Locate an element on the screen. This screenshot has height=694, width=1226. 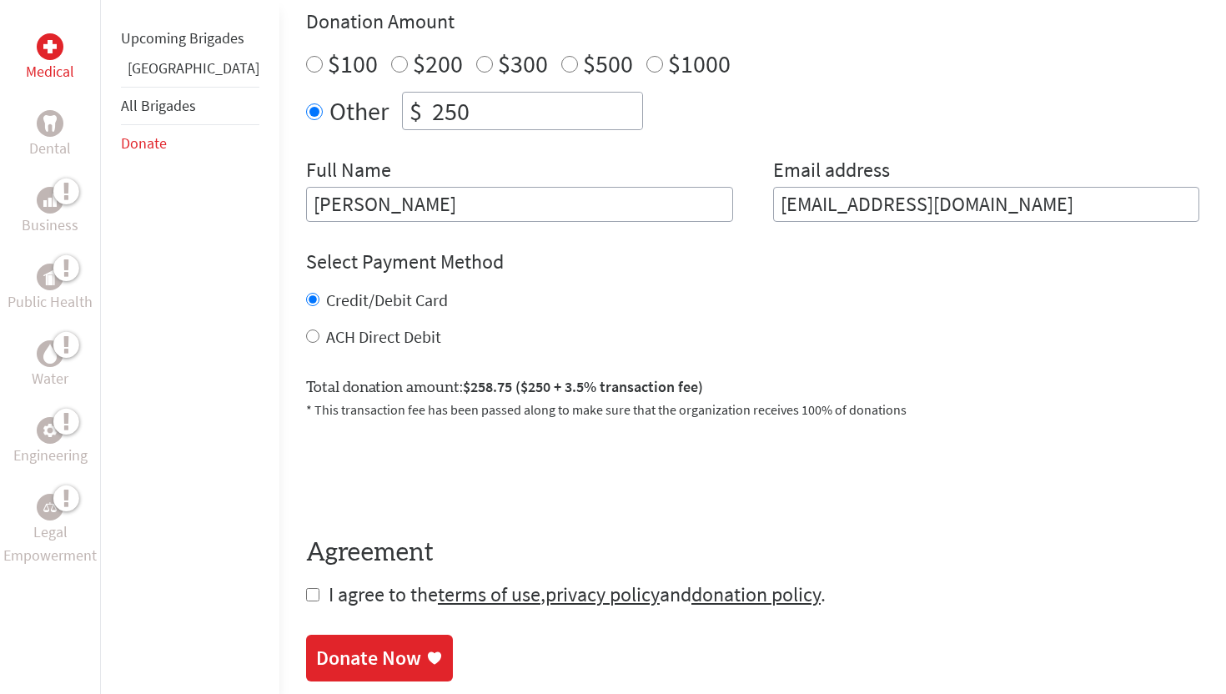
input: Enter Full Name is located at coordinates (519, 204).